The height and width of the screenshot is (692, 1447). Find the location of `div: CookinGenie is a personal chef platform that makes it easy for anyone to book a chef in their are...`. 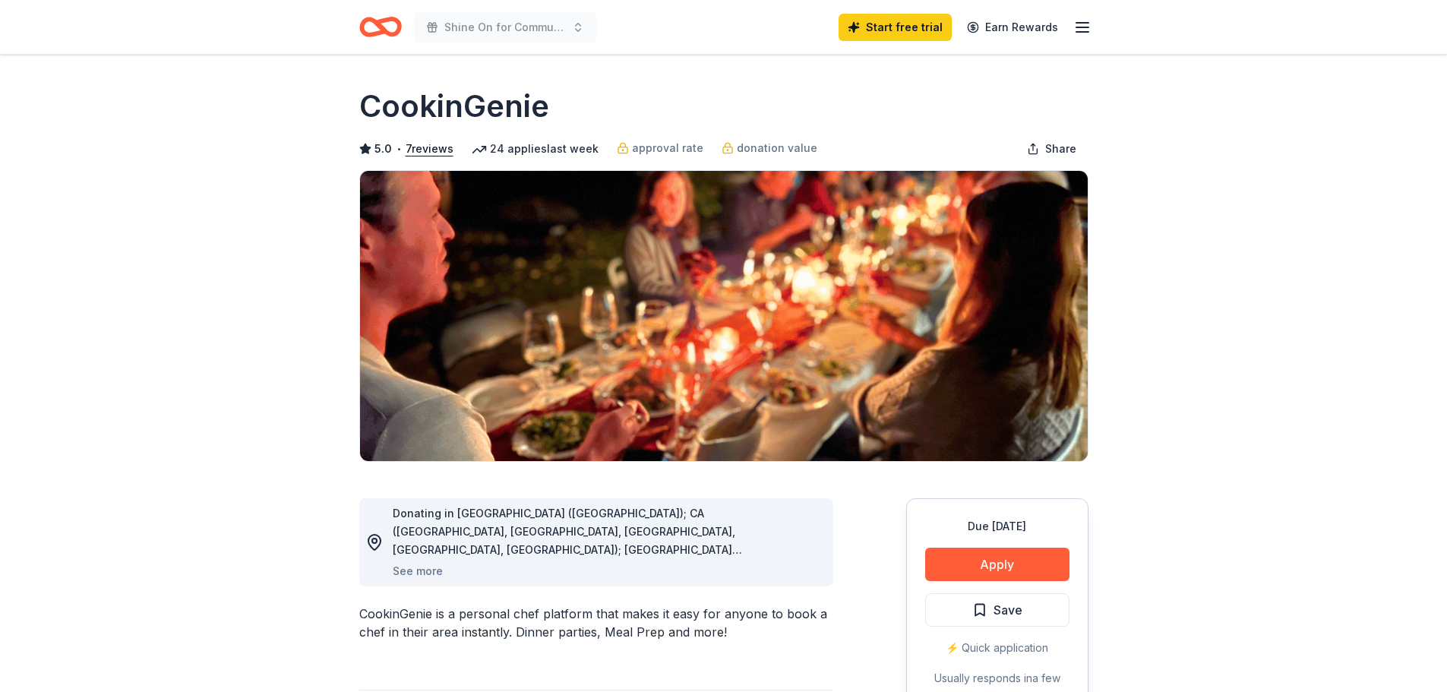

div: CookinGenie is a personal chef platform that makes it easy for anyone to book a chef in their are... is located at coordinates (596, 623).